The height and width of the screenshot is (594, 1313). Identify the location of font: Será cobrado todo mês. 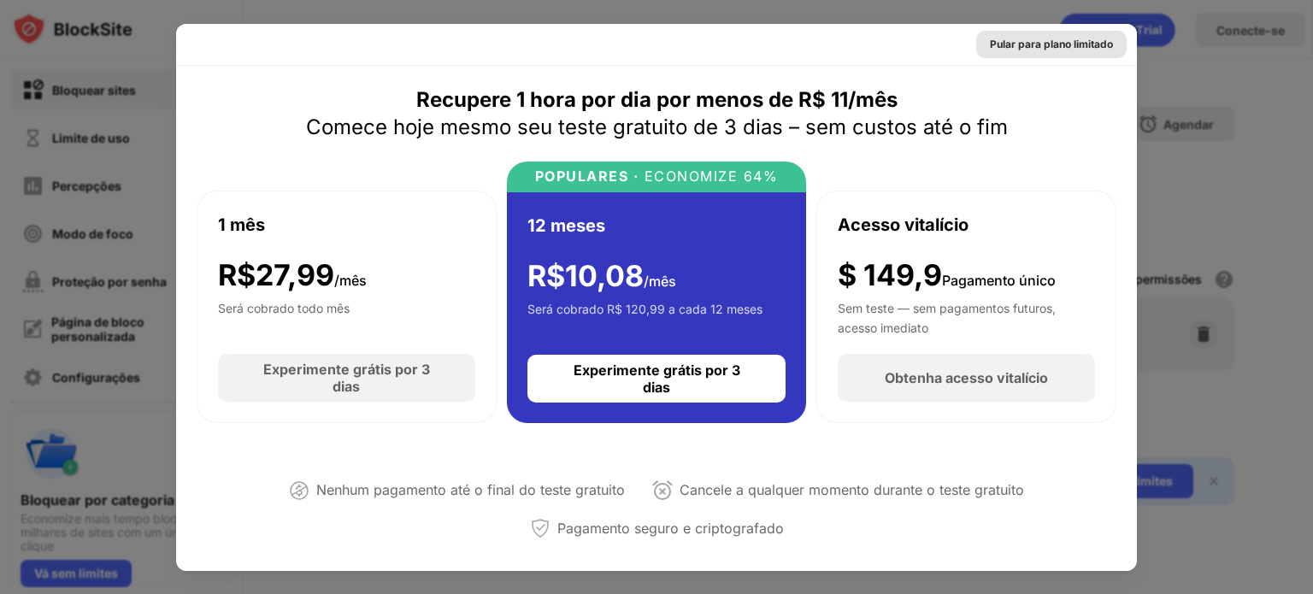
(284, 308).